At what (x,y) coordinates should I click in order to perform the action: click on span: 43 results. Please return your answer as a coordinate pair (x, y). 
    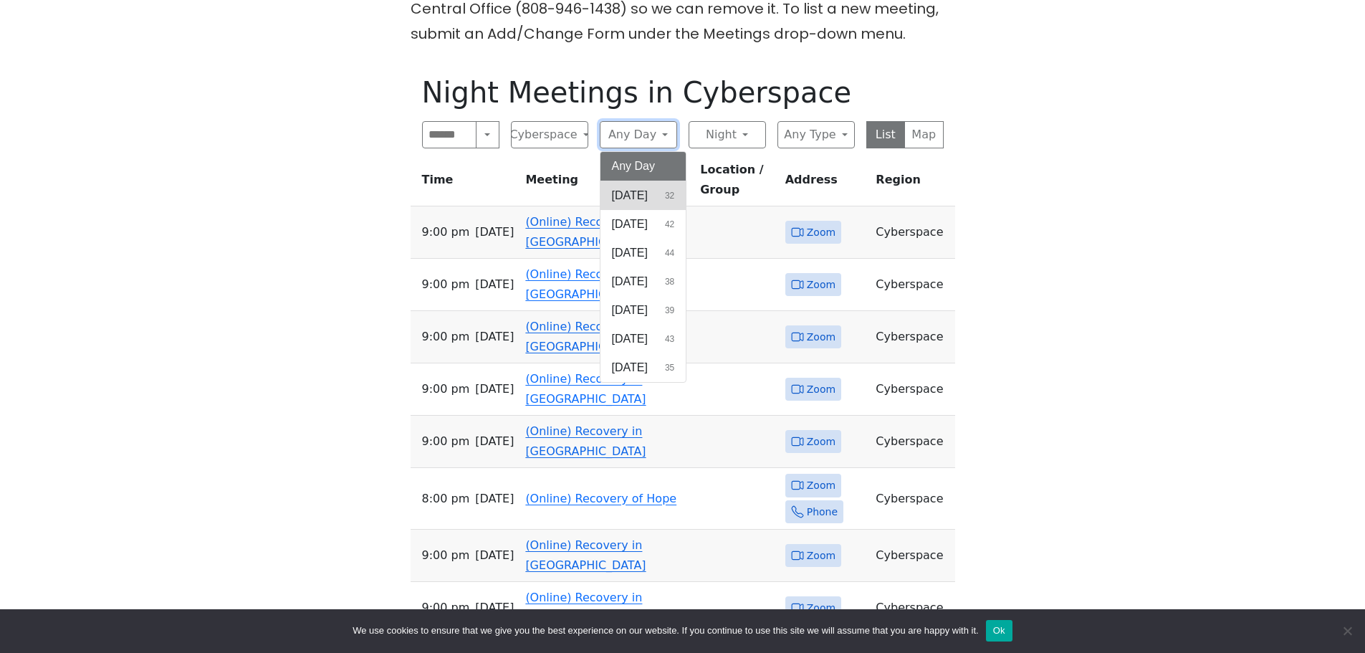
    Looking at the image, I should click on (669, 339).